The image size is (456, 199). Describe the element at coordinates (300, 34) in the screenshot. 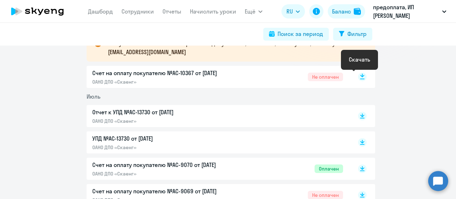

I see `div: Поиск за период` at that location.